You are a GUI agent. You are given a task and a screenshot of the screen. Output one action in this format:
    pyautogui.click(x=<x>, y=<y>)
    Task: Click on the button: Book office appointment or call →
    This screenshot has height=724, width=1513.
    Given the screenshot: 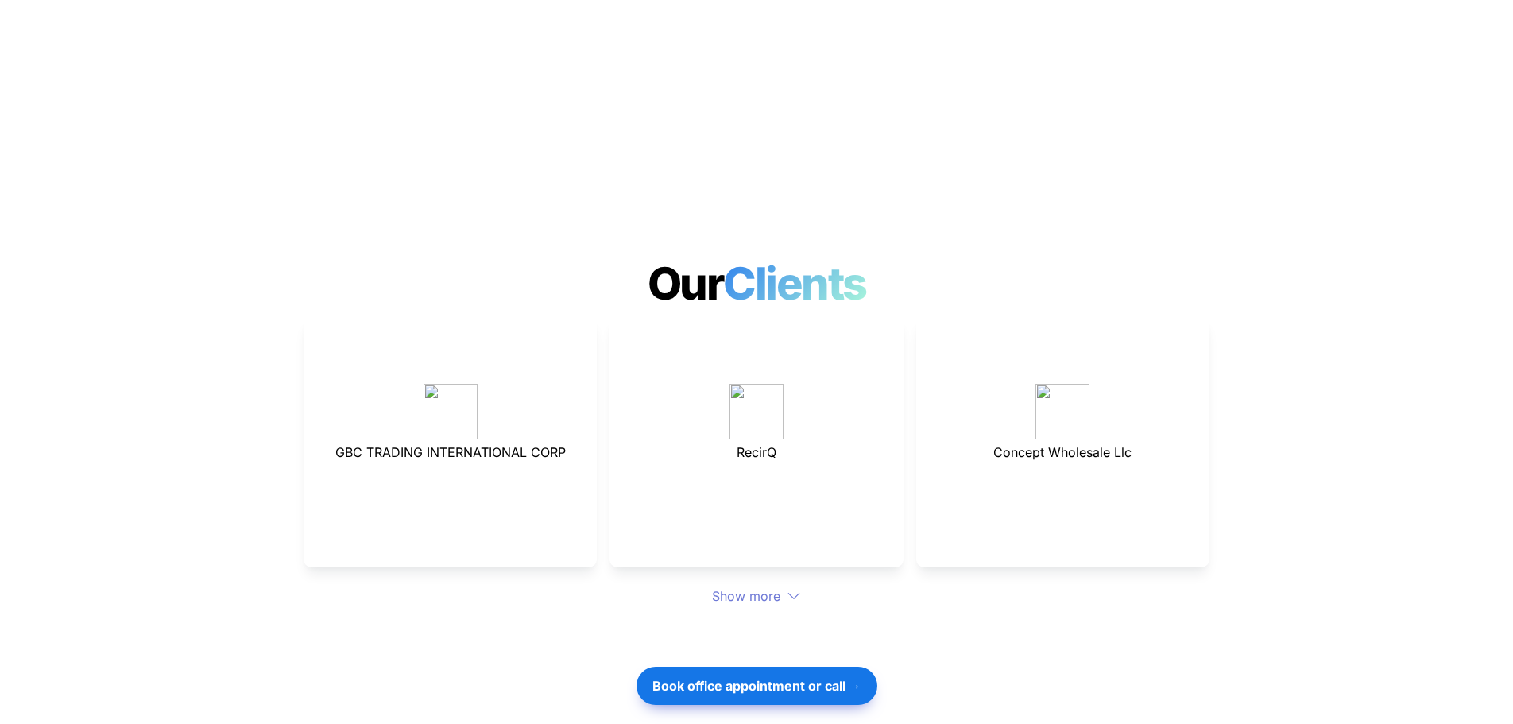 What is the action you would take?
    pyautogui.click(x=756, y=686)
    